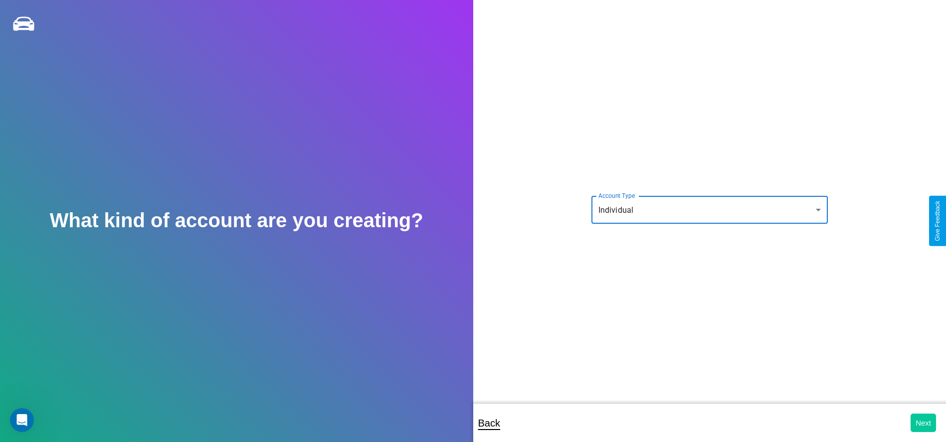 The height and width of the screenshot is (442, 946). Describe the element at coordinates (923, 423) in the screenshot. I see `button: Next` at that location.